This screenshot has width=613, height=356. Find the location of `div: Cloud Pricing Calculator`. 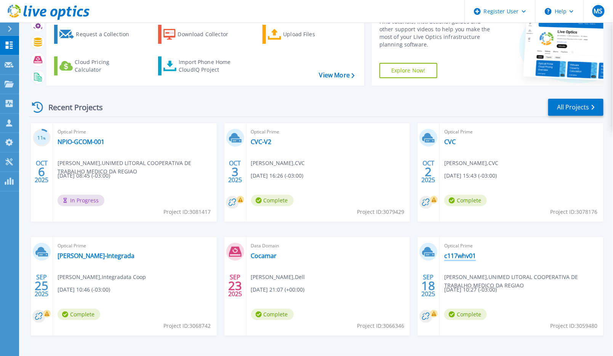

div: Cloud Pricing Calculator is located at coordinates (105, 66).